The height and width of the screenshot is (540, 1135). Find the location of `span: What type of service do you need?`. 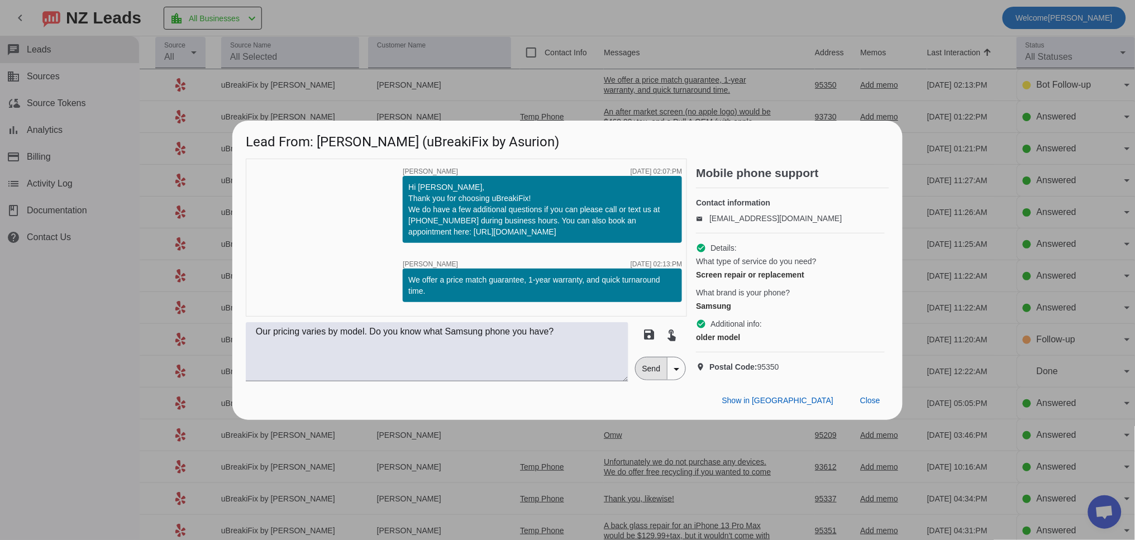

span: What type of service do you need? is located at coordinates (757, 262).